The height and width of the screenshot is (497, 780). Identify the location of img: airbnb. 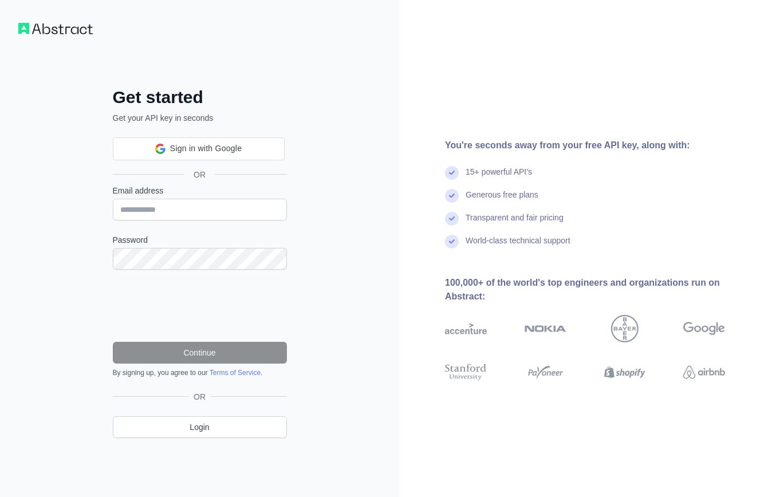
(704, 372).